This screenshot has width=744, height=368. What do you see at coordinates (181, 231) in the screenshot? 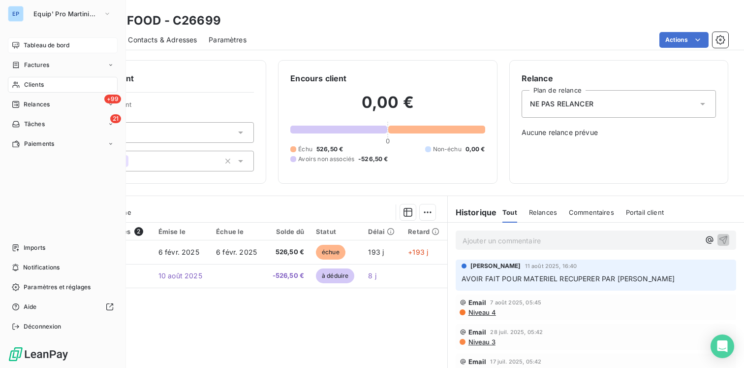
I see `div: Émise le` at bounding box center [181, 231].